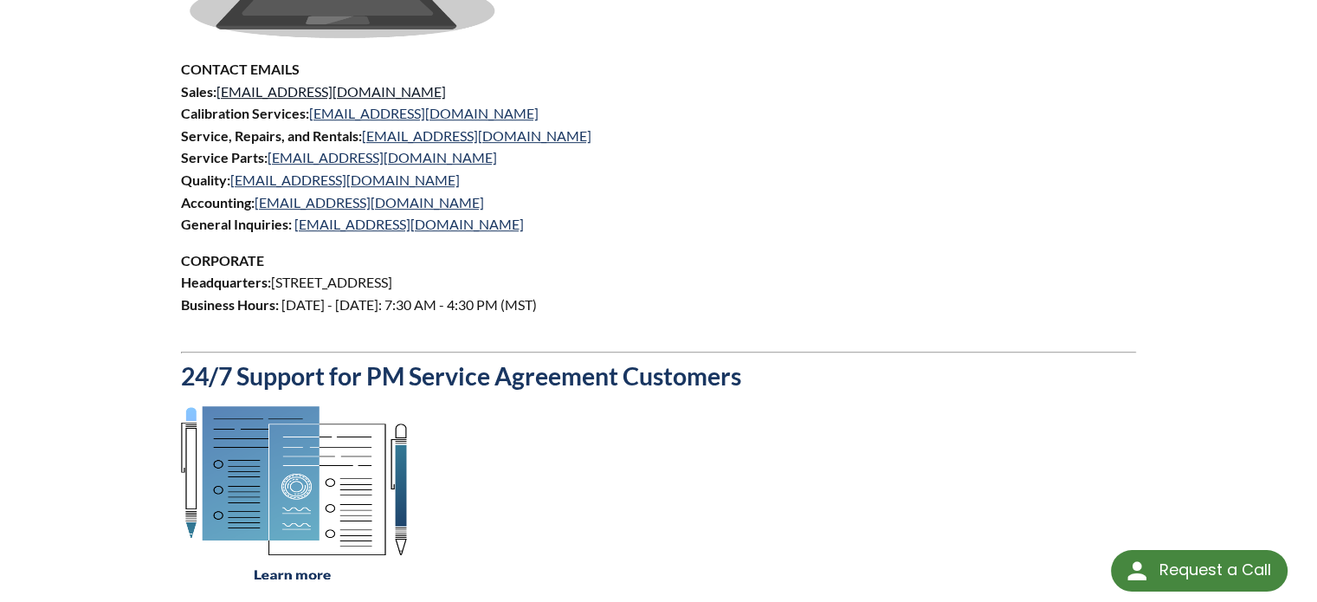  What do you see at coordinates (461, 376) in the screenshot?
I see `strong: 24/7 Support for PM Service Agreement Customers` at bounding box center [461, 376].